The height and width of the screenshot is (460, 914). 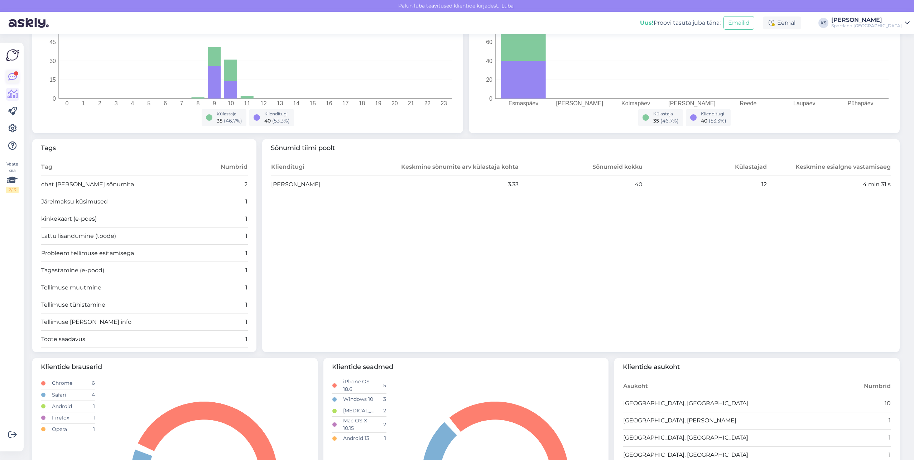 What do you see at coordinates (444, 103) in the screenshot?
I see `tspan: 23` at bounding box center [444, 103].